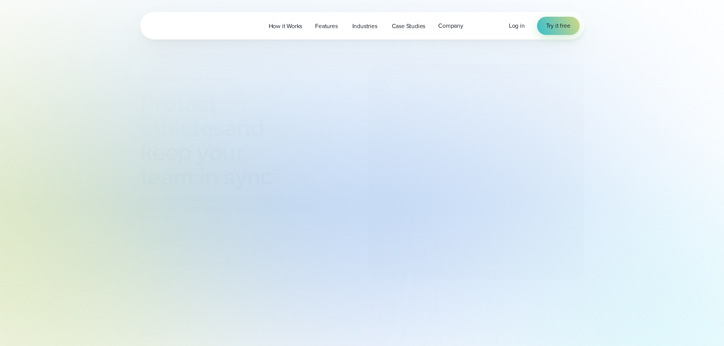  What do you see at coordinates (558, 26) in the screenshot?
I see `a: Try it free` at bounding box center [558, 26].